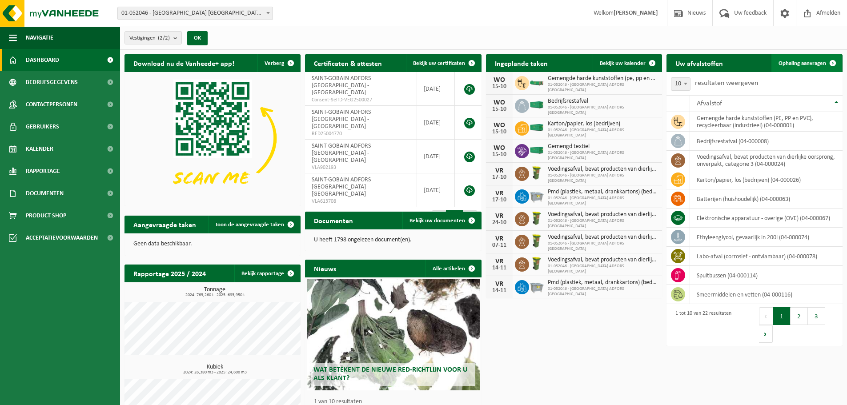  Describe the element at coordinates (149, 38) in the screenshot. I see `span: Vestigingen` at that location.